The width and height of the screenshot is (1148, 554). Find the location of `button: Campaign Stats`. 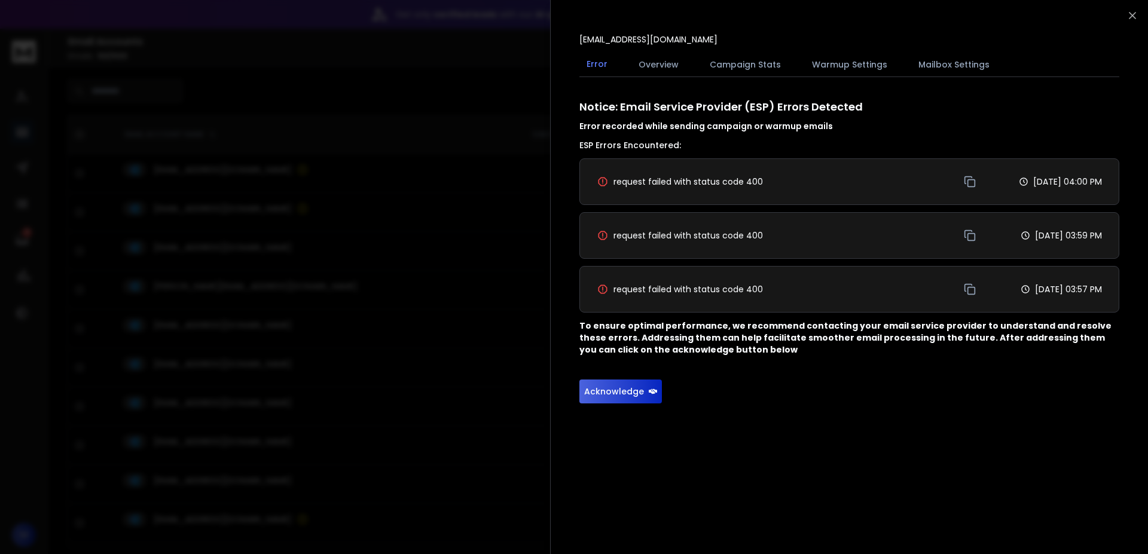

button: Campaign Stats is located at coordinates (745, 65).